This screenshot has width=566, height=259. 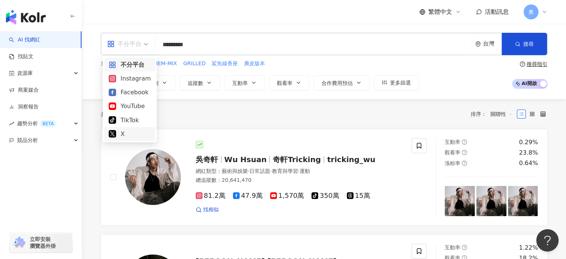 I want to click on button: 觀看率, so click(x=289, y=83).